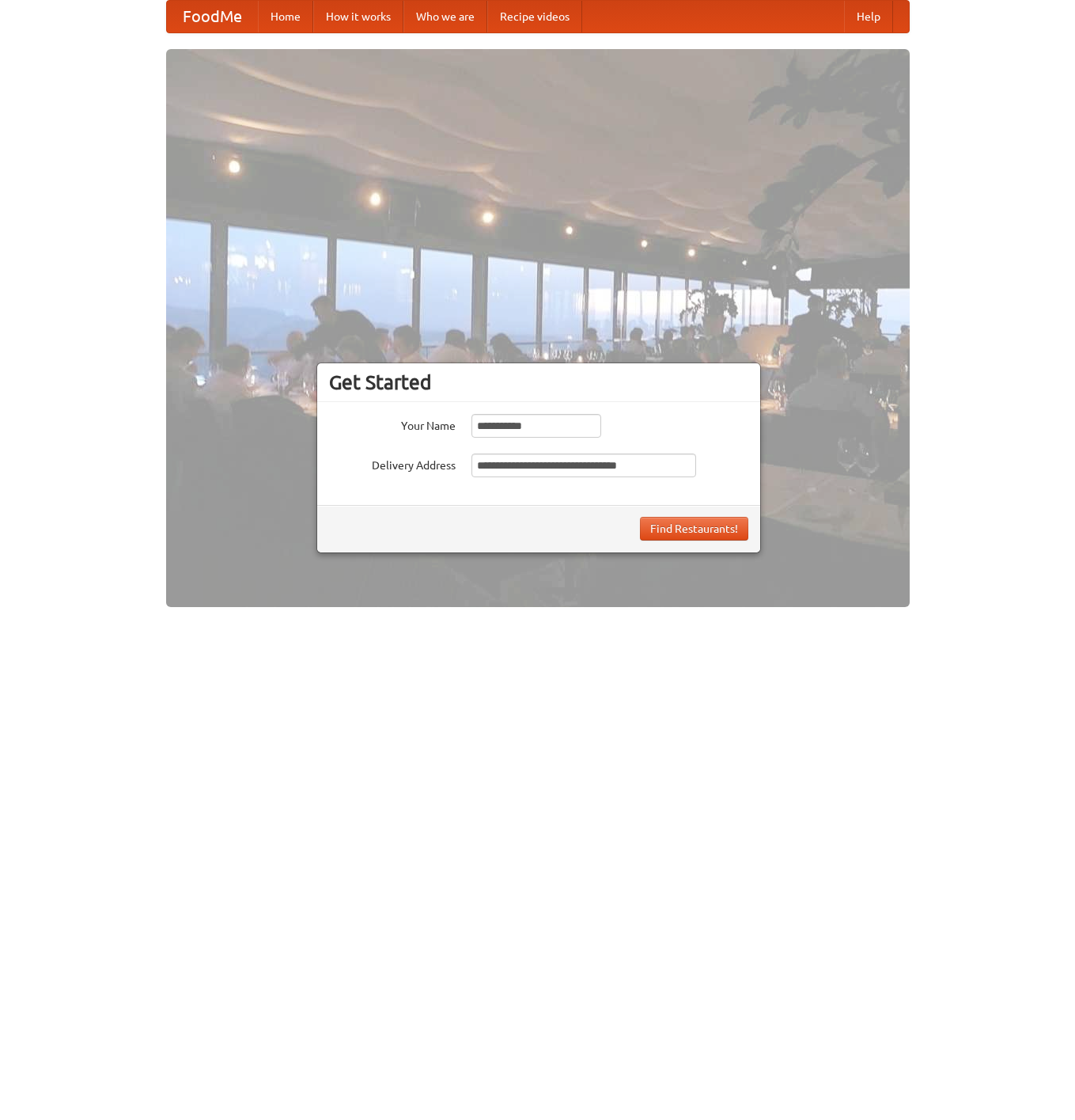 The height and width of the screenshot is (1120, 1075). Describe the element at coordinates (446, 17) in the screenshot. I see `a: Who we are` at that location.